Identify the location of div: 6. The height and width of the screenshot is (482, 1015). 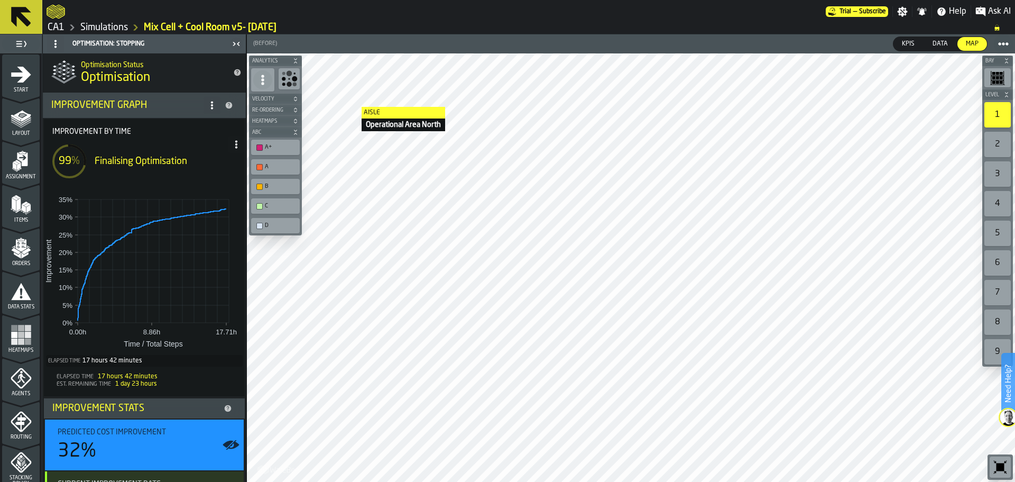
(998, 263).